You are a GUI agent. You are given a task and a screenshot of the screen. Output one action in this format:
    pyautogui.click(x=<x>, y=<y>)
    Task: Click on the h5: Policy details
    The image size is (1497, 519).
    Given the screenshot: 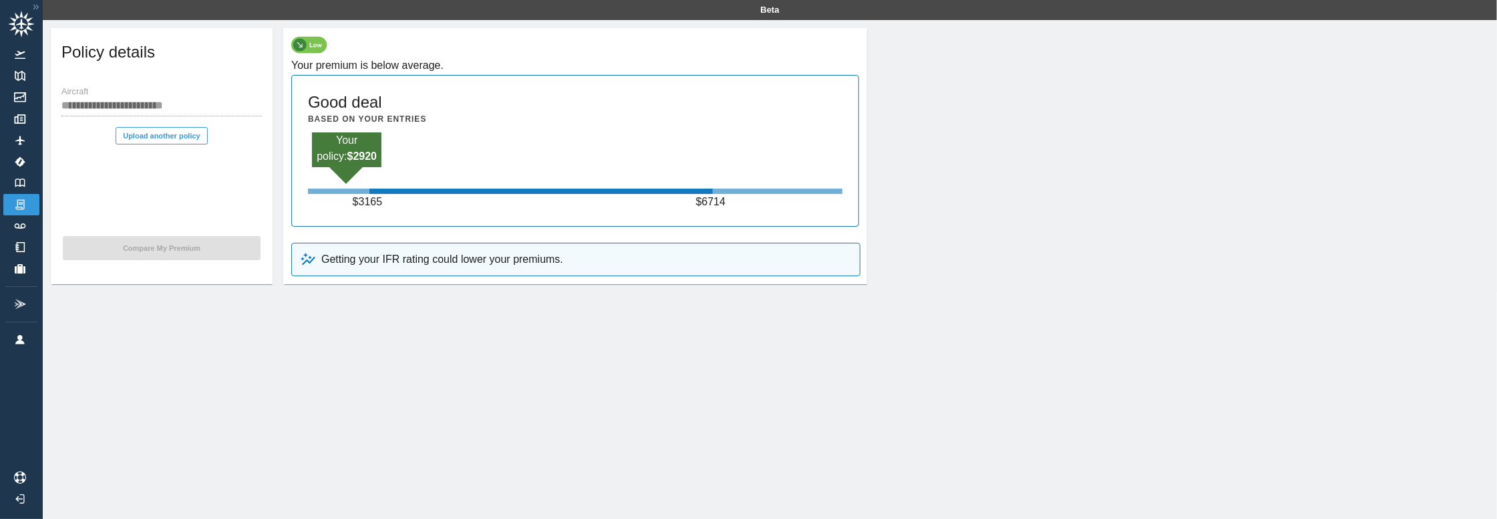 What is the action you would take?
    pyautogui.click(x=108, y=52)
    